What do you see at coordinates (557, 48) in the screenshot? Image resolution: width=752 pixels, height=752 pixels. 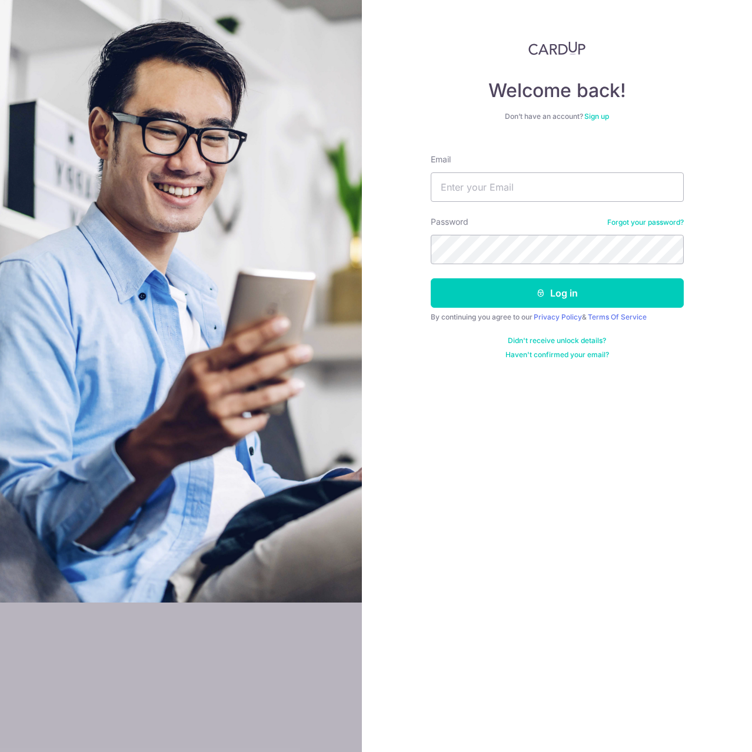 I see `img: CardUp Logo` at bounding box center [557, 48].